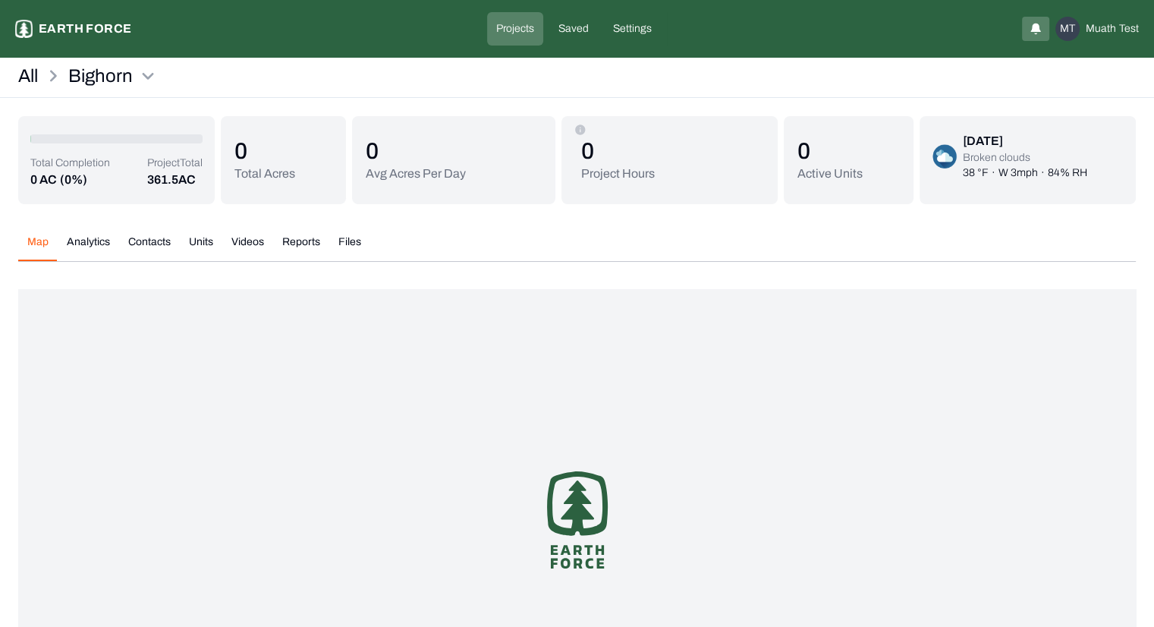  What do you see at coordinates (201, 247) in the screenshot?
I see `button: Units` at bounding box center [201, 247].